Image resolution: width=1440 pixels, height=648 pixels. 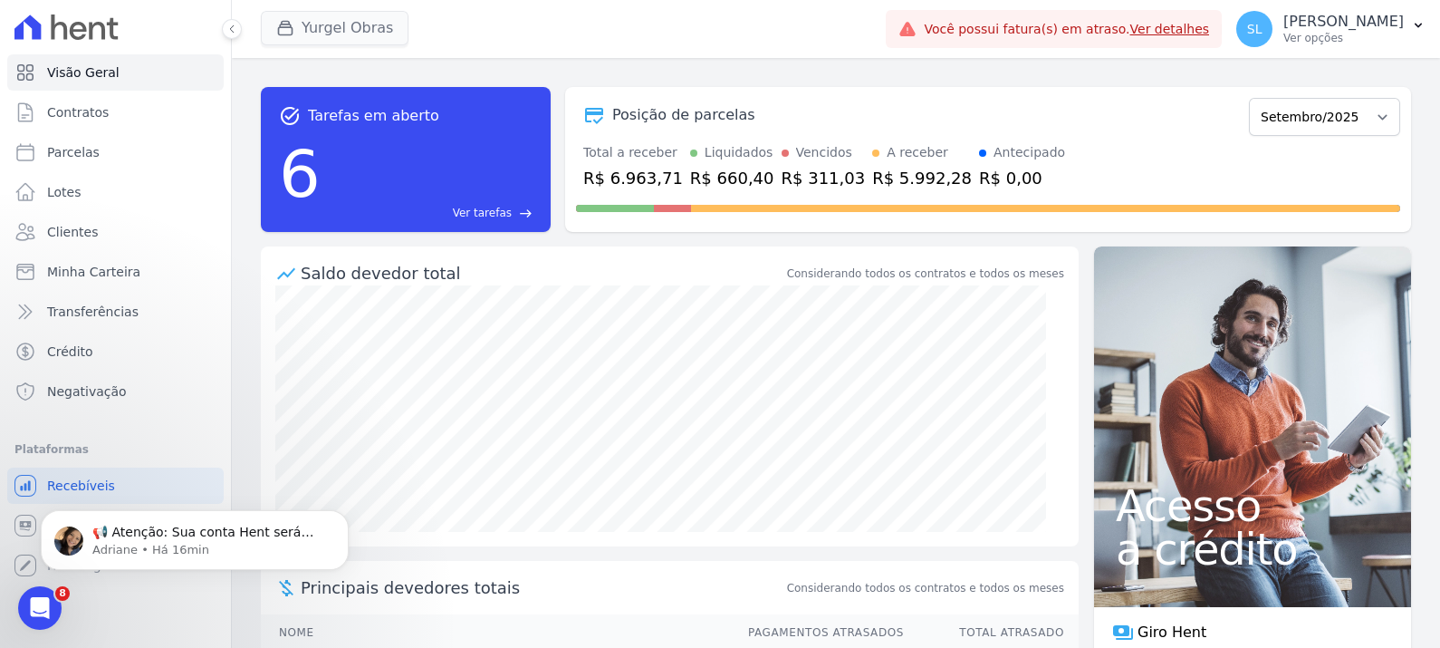 I want to click on p: Ver opções, so click(x=1344, y=38).